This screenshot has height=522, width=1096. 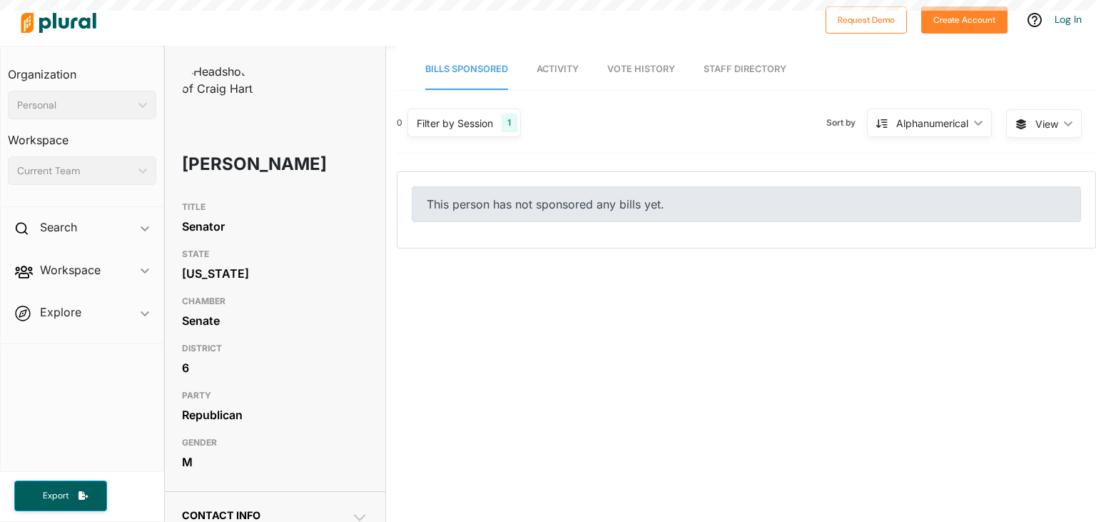 I want to click on div: M, so click(x=275, y=462).